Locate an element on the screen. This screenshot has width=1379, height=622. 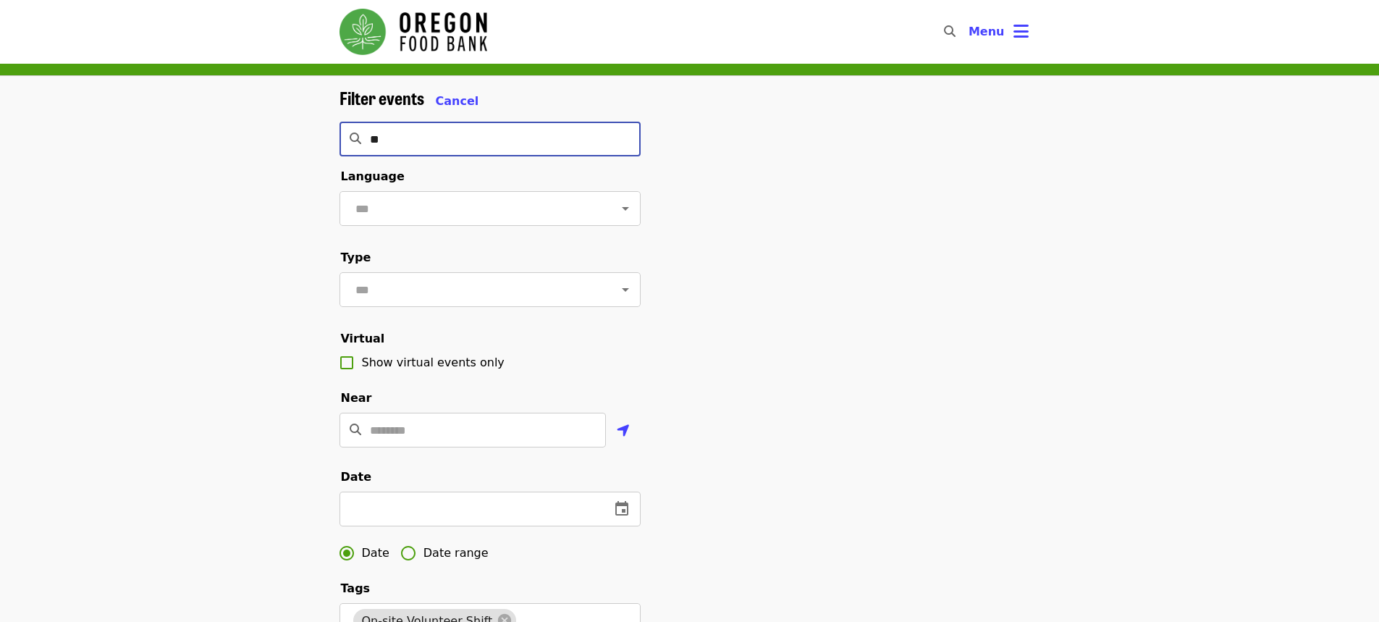
span: Menu is located at coordinates (987, 31).